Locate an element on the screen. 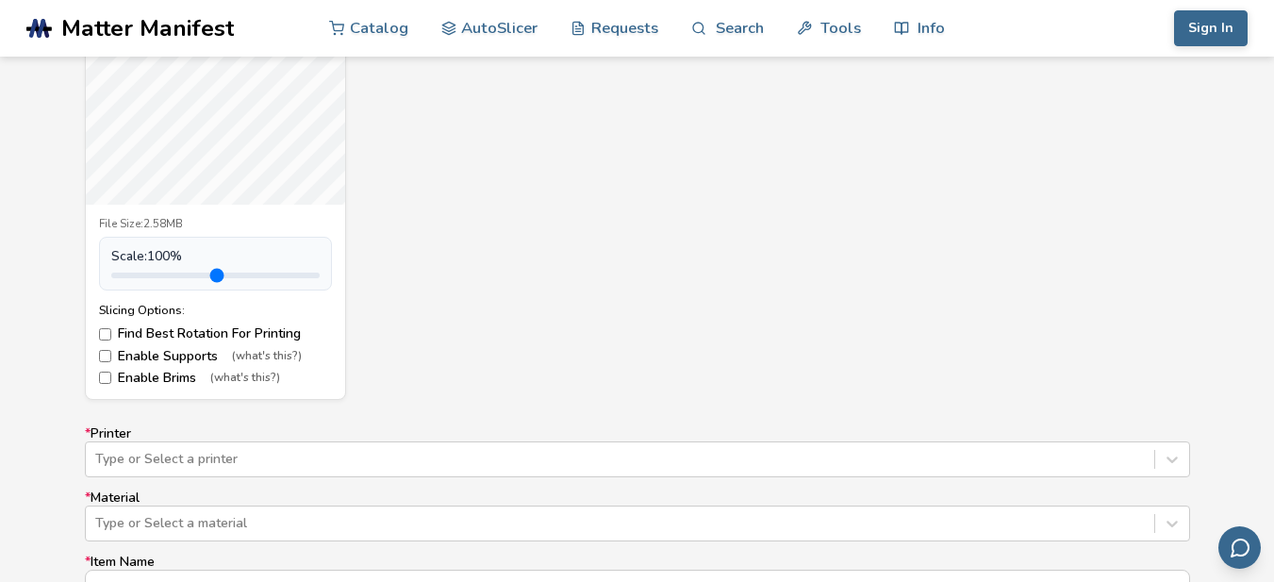  div: File Size: 2.58MB is located at coordinates (215, 224).